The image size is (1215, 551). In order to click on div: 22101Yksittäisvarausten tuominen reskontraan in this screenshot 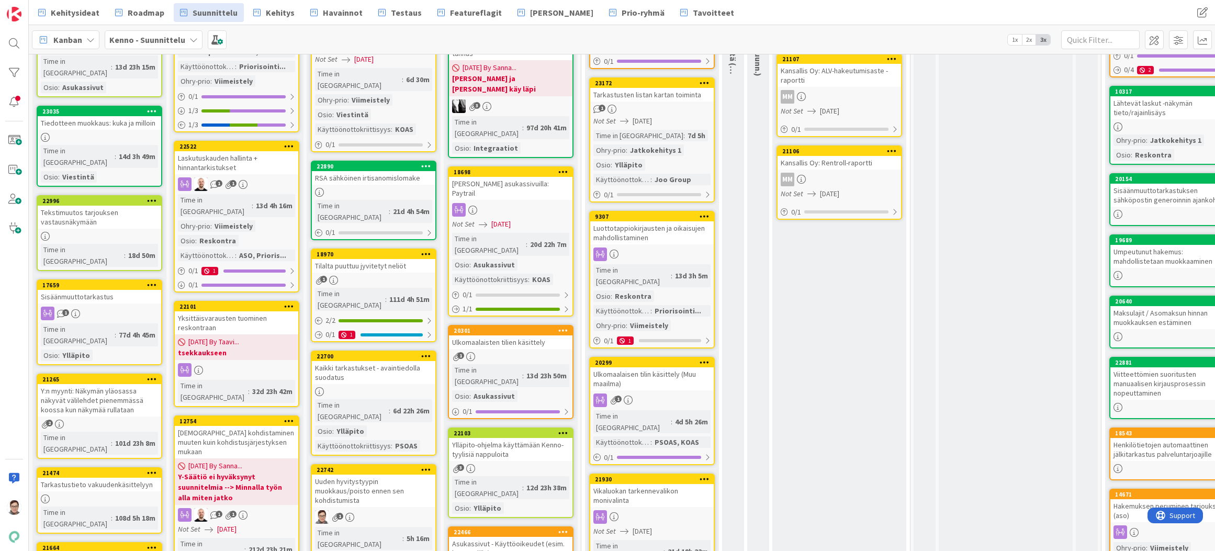, I will do `click(236, 318)`.